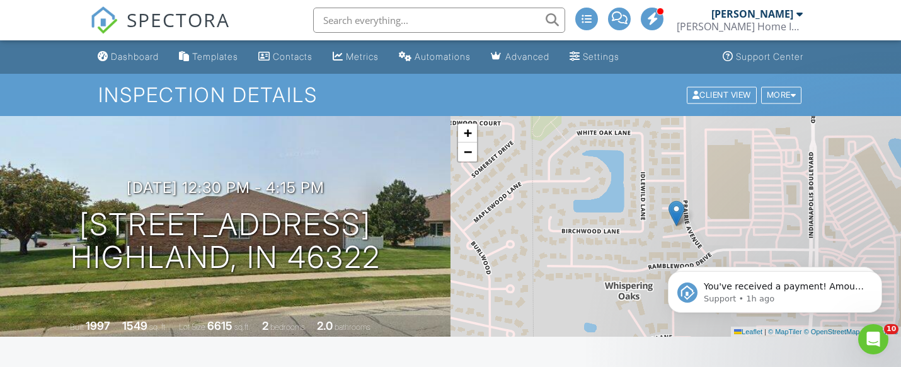  I want to click on span: sq.ft., so click(242, 326).